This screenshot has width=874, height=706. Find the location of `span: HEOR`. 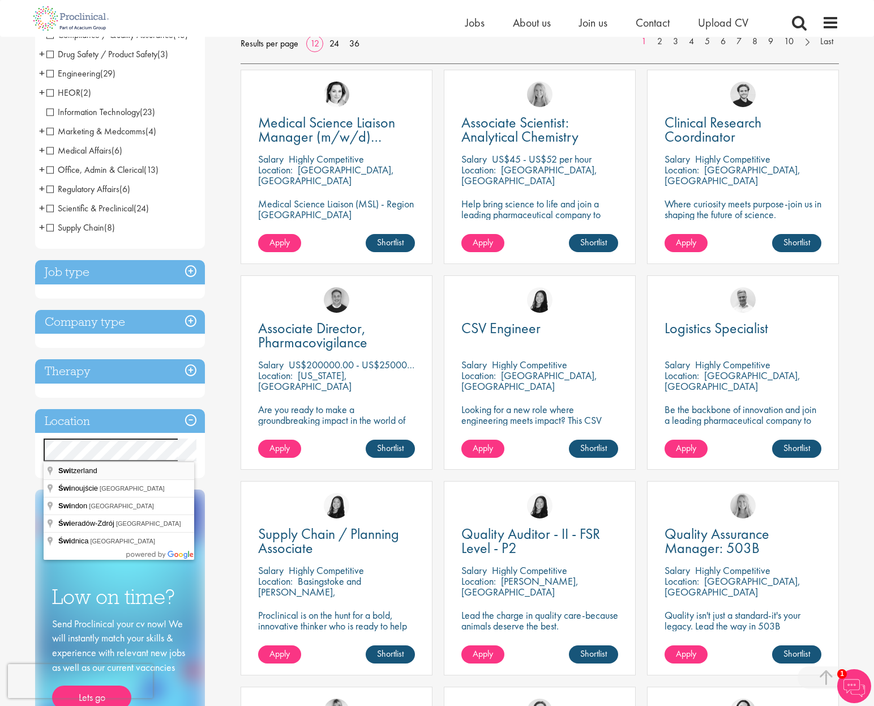

span: HEOR is located at coordinates (69, 92).